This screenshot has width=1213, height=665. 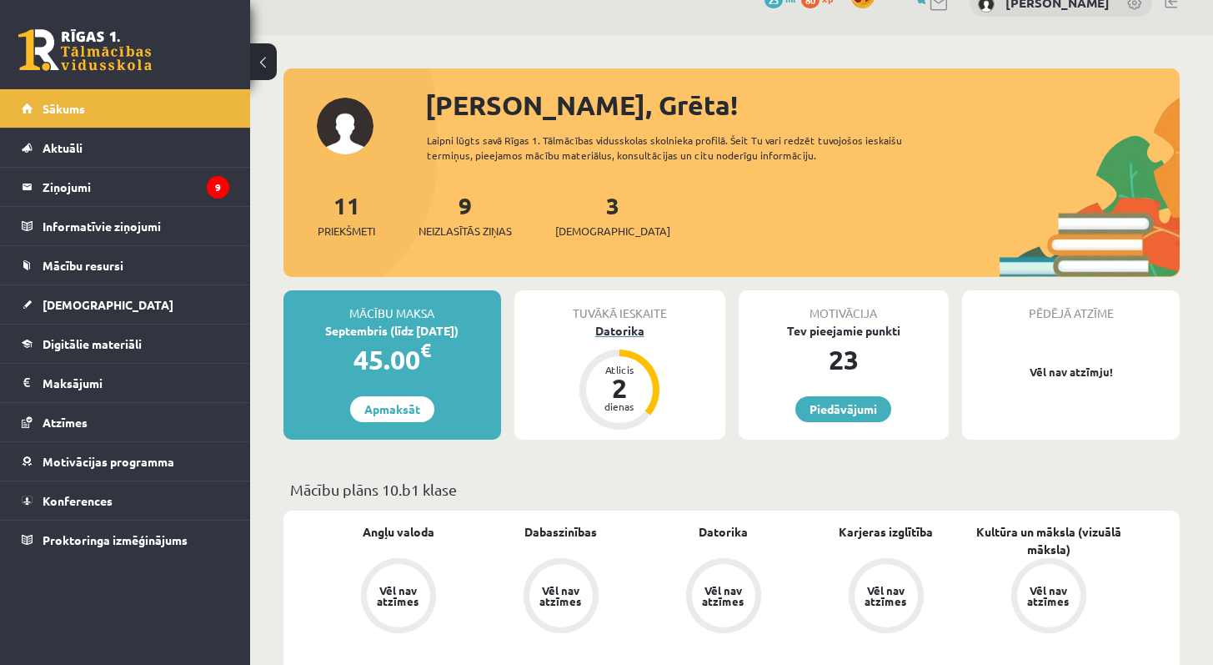 I want to click on a: Apmaksāt, so click(x=392, y=409).